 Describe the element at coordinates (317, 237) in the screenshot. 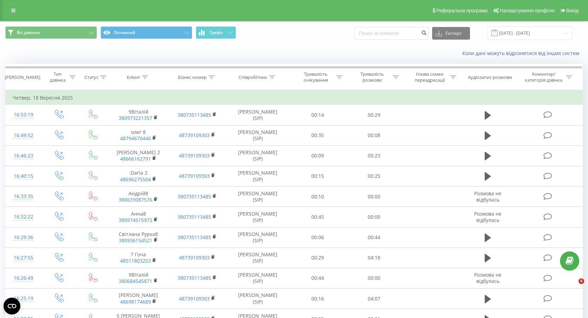

I see `td: 00:06` at that location.